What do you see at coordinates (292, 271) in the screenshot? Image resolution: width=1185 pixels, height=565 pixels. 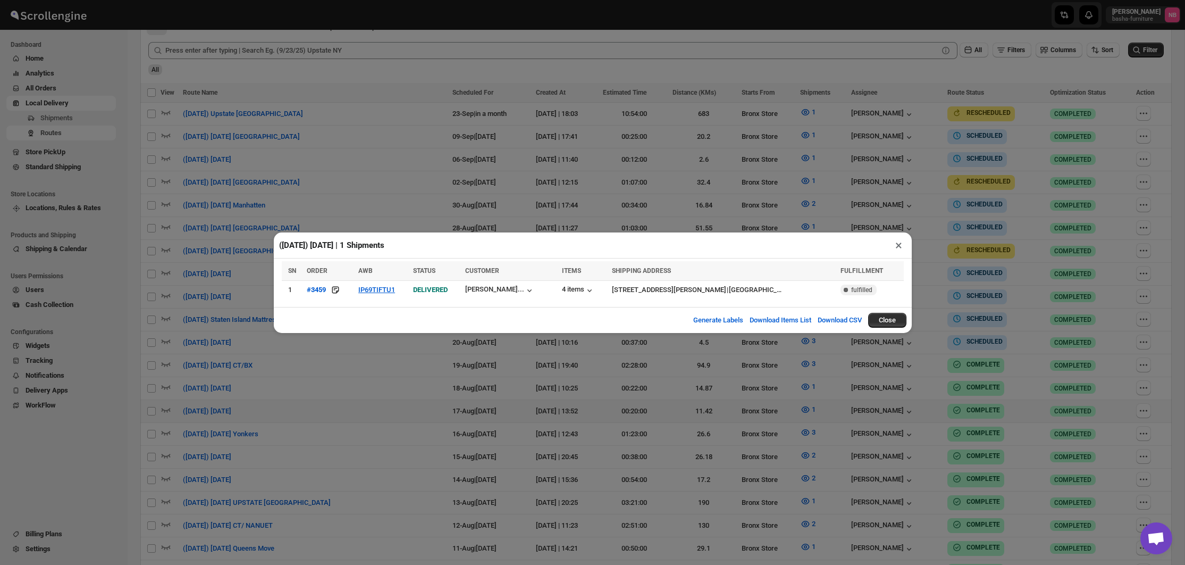 I see `span: SN` at bounding box center [292, 271].